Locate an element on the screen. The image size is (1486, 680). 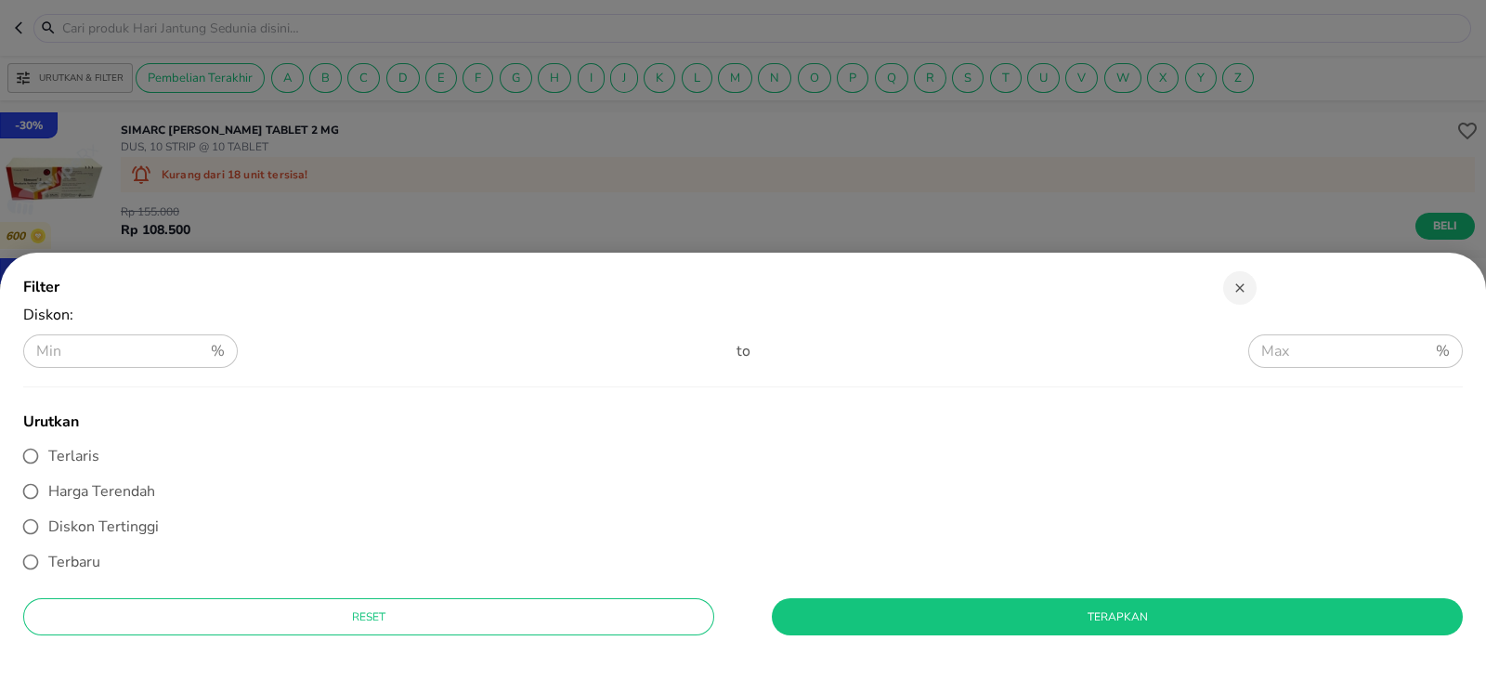
span: Reset is located at coordinates (369, 617).